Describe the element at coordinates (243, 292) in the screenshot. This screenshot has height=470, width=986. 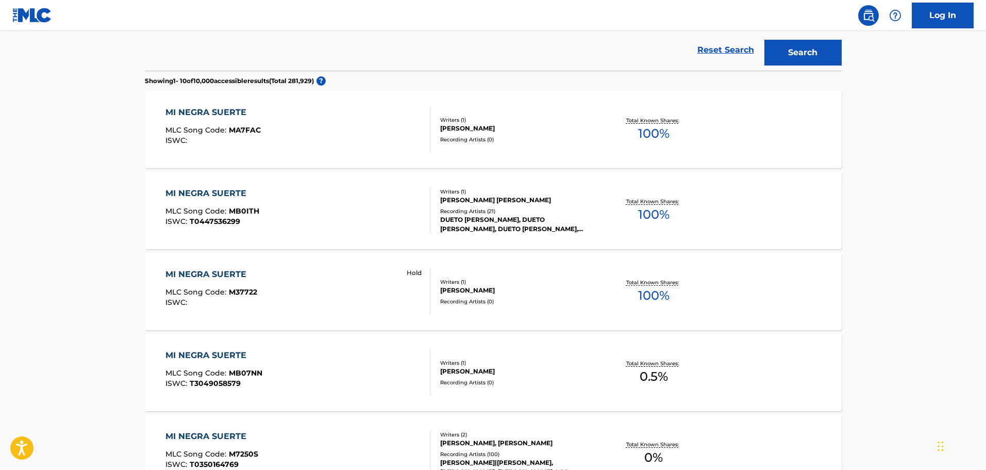
I see `span: M37722` at that location.